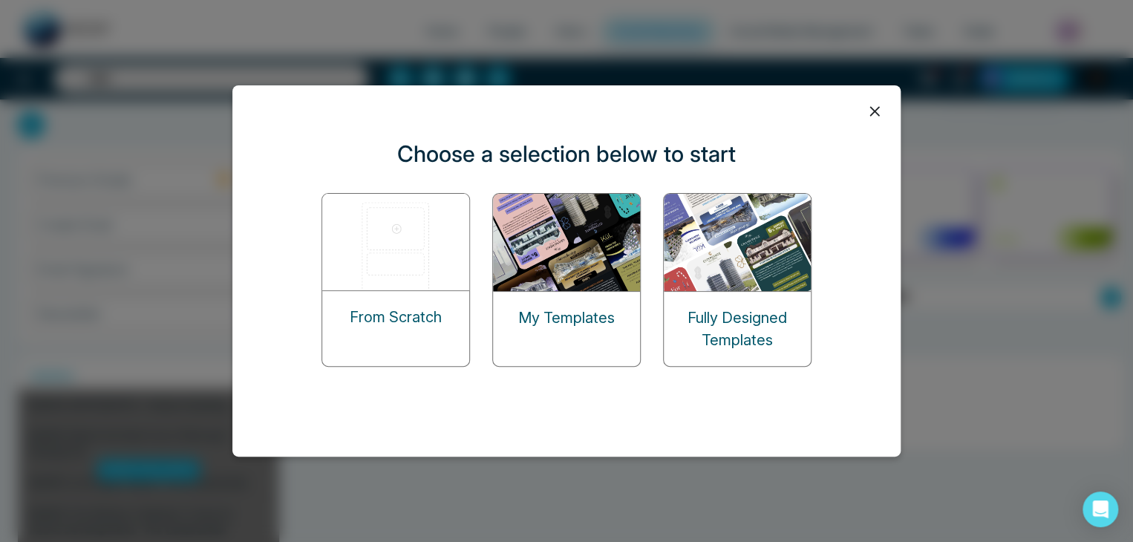 This screenshot has width=1133, height=542. Describe the element at coordinates (737, 329) in the screenshot. I see `p: Fully Designed Templates` at that location.